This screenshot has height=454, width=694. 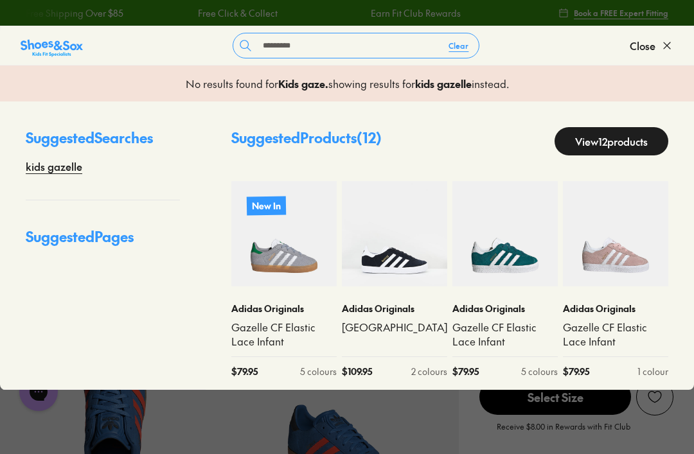 What do you see at coordinates (347, 84) in the screenshot?
I see `p: No results found for showing results for instead.` at bounding box center [347, 84].